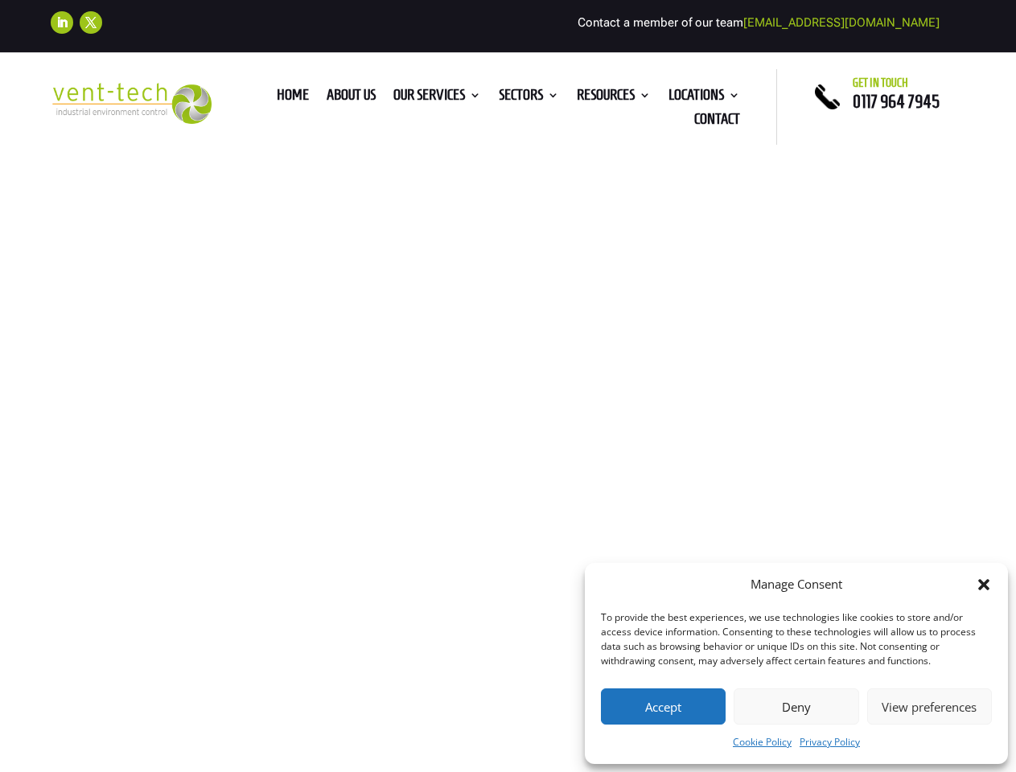 The height and width of the screenshot is (772, 1016). What do you see at coordinates (704, 98) in the screenshot?
I see `a: Locations` at bounding box center [704, 98].